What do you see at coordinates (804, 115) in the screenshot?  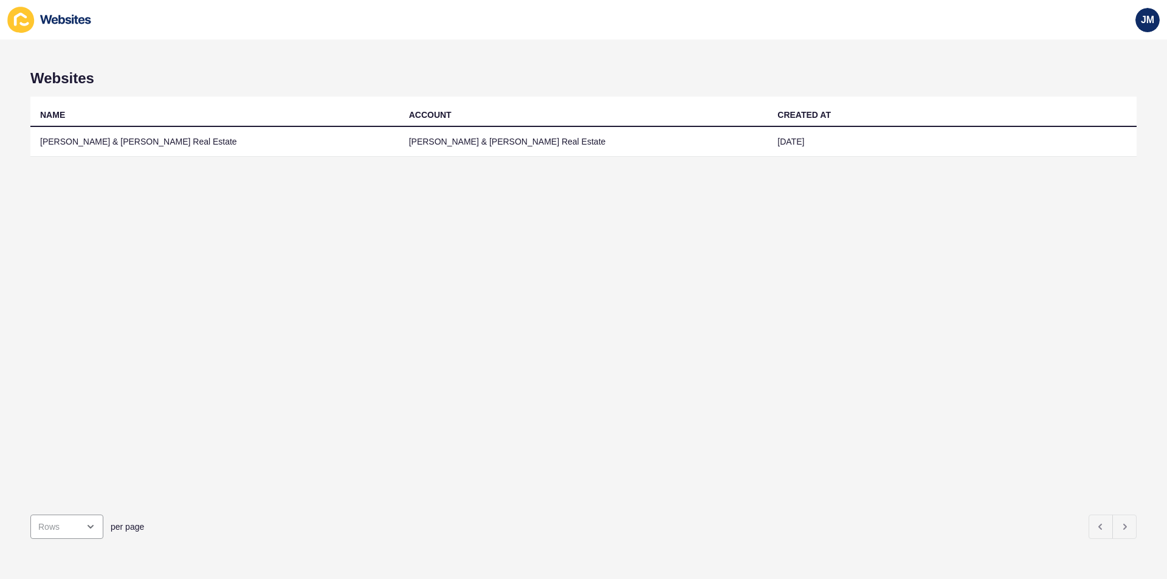 I see `div: CREATED AT` at bounding box center [804, 115].